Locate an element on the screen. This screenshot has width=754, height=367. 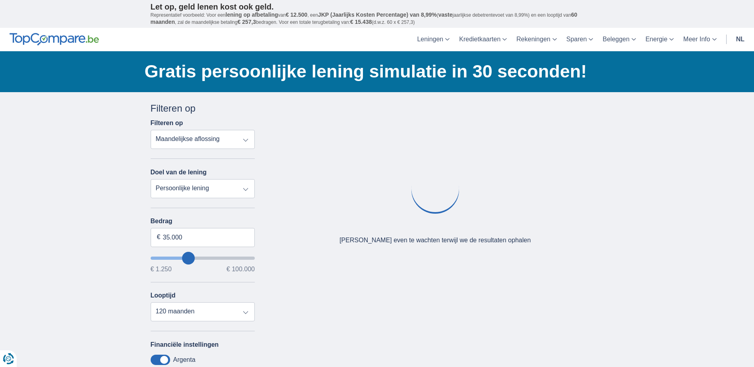
a: nl is located at coordinates (740, 39).